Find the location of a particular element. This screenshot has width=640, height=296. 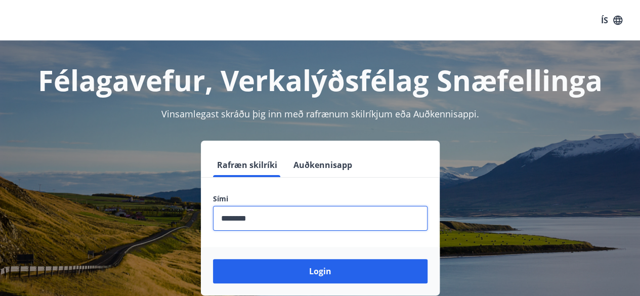

button: Auðkennisapp is located at coordinates (323, 165).